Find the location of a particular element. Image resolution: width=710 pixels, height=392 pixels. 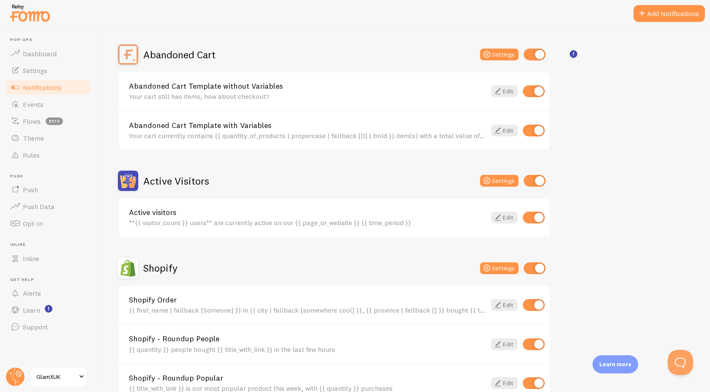

a: Events is located at coordinates (49, 104).